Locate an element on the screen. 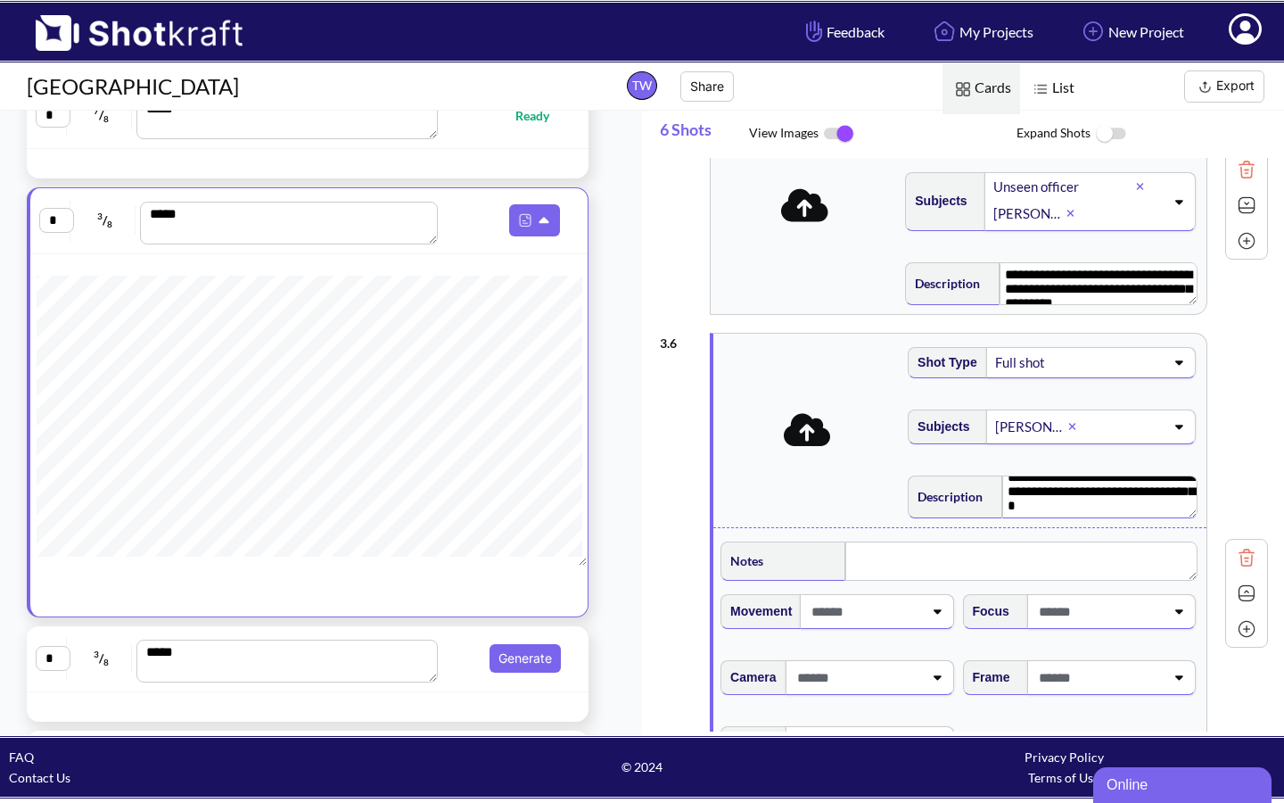  div: Privacy Policy is located at coordinates (1064, 756).